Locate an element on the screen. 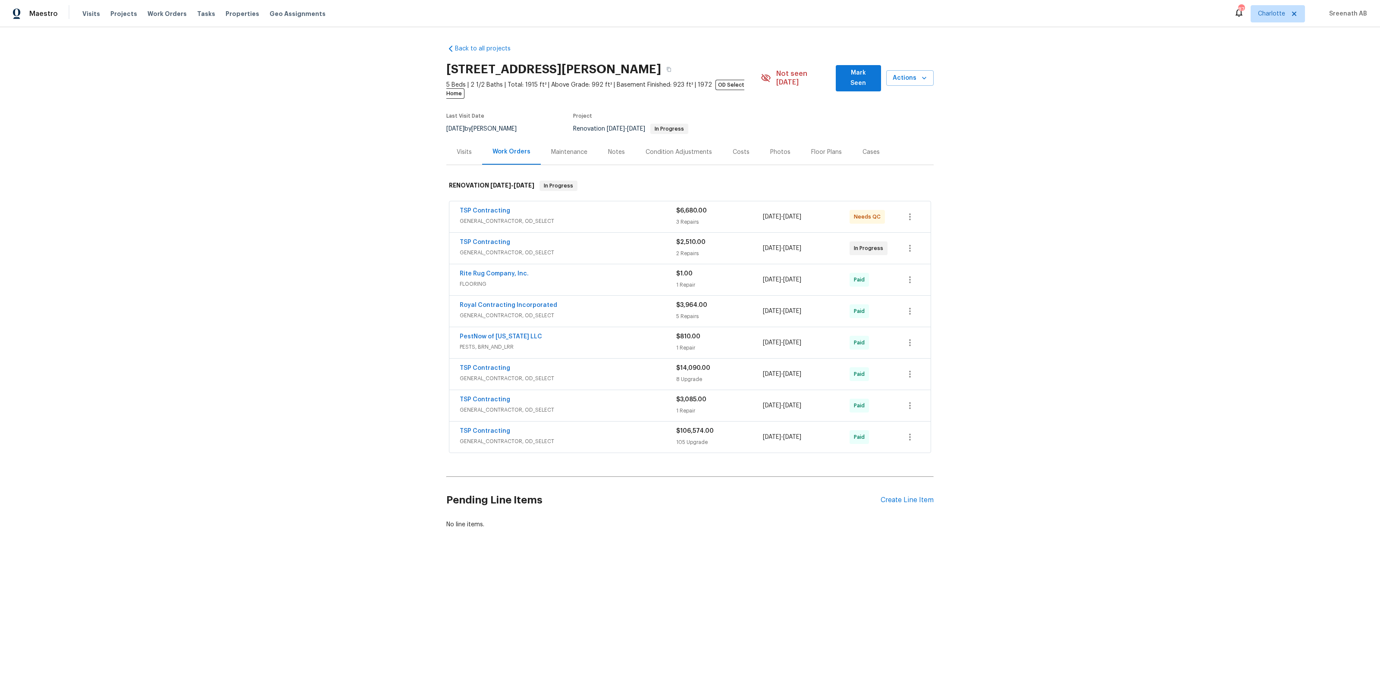  div: 2 Repairs is located at coordinates (719, 254).